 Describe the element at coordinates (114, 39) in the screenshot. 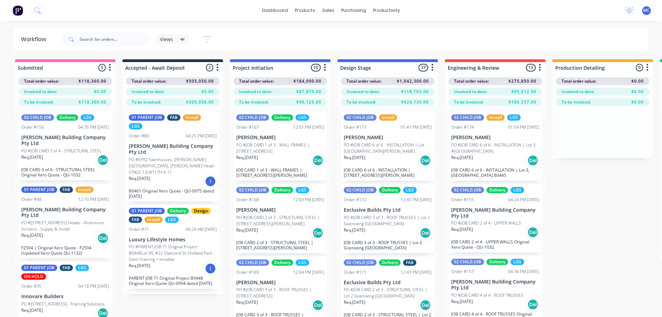

I see `input: Search for orders...` at that location.